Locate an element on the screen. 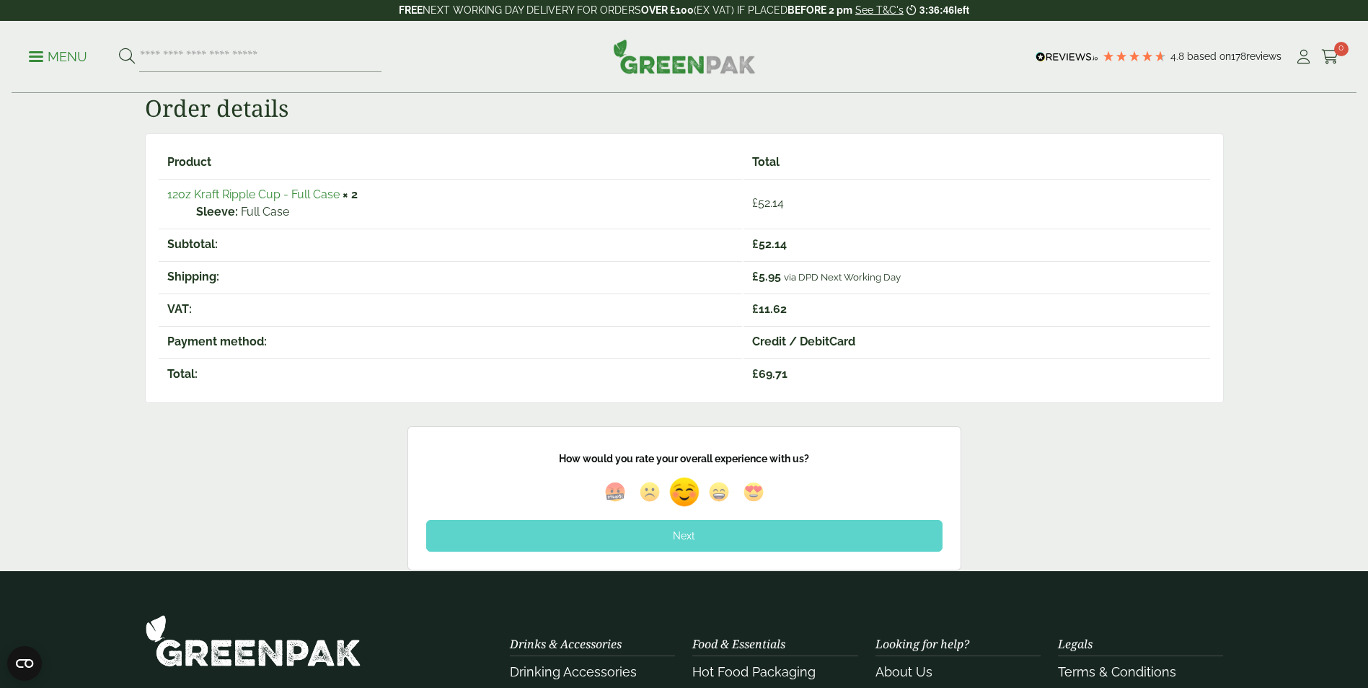  a: Menu is located at coordinates (58, 56).